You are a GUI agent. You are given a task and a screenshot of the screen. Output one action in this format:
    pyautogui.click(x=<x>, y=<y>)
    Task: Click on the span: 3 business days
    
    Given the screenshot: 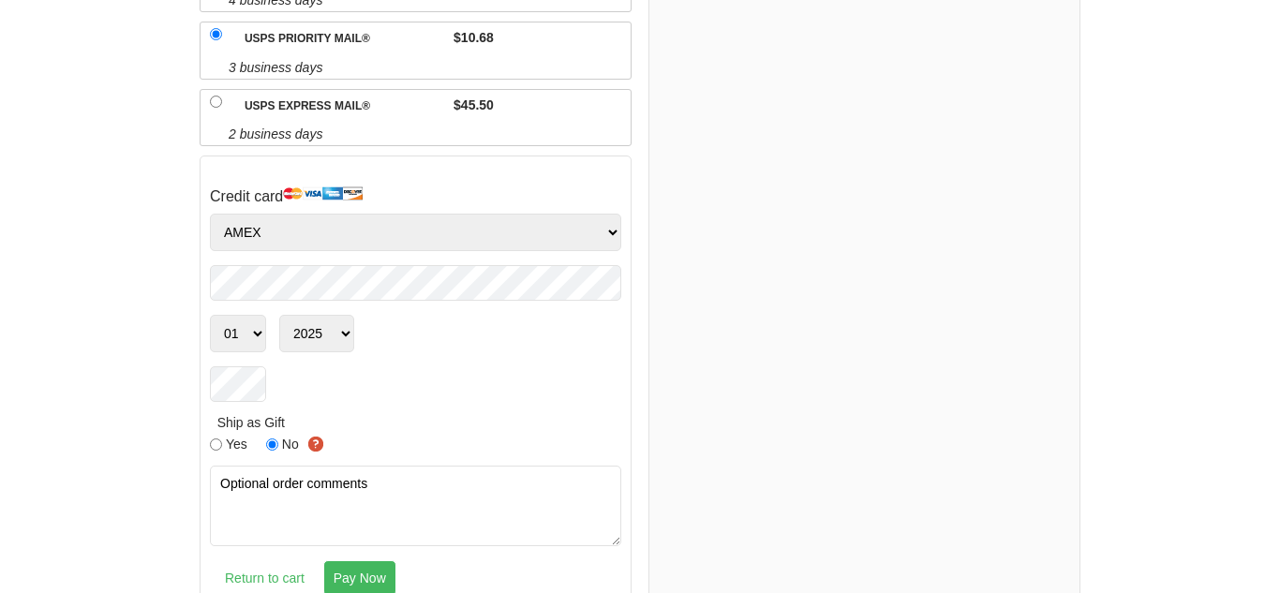 What is the action you would take?
    pyautogui.click(x=429, y=67)
    